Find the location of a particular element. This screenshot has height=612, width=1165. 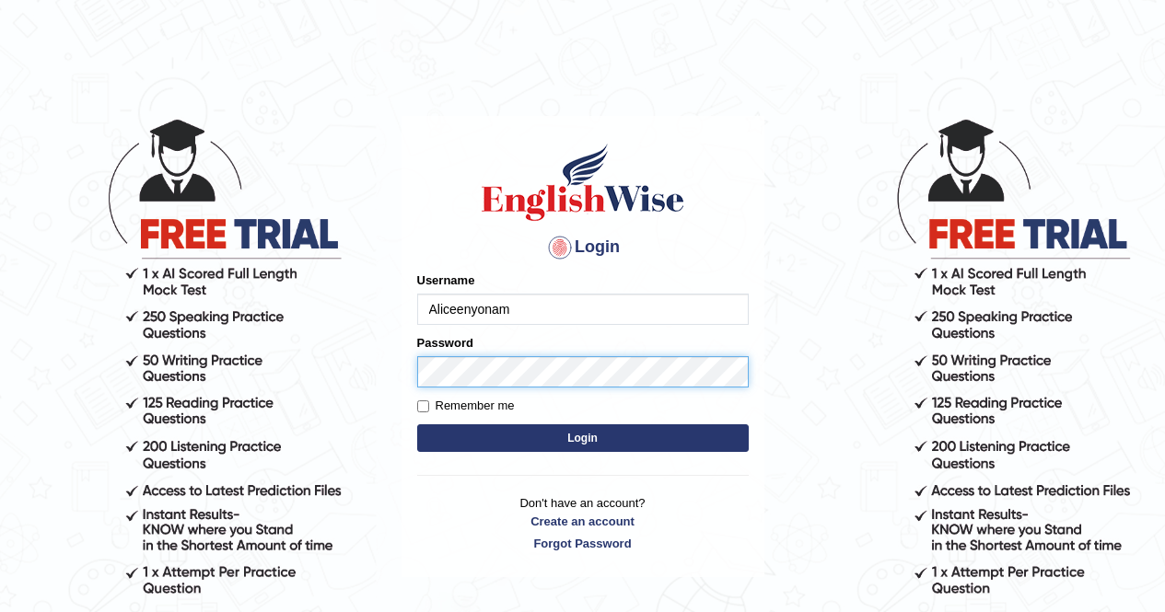

p: Don't have an account? is located at coordinates (583, 523).